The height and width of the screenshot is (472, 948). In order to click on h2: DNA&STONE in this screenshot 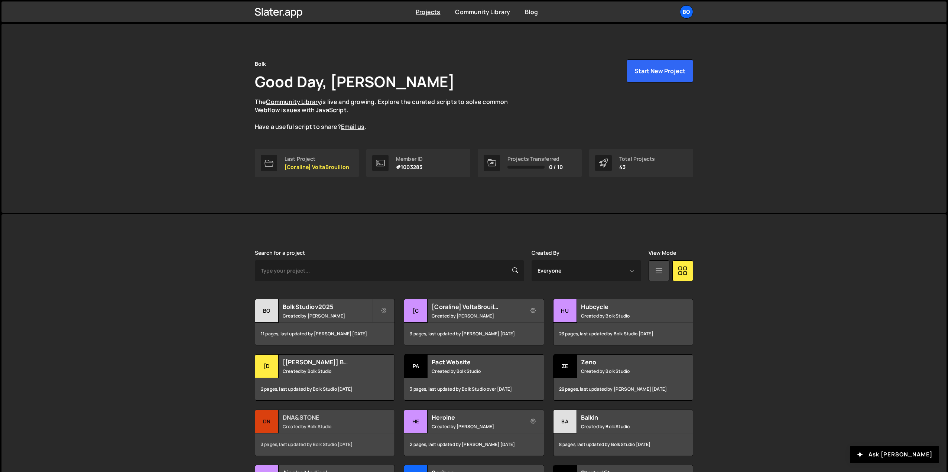, I will do `click(327, 417)`.